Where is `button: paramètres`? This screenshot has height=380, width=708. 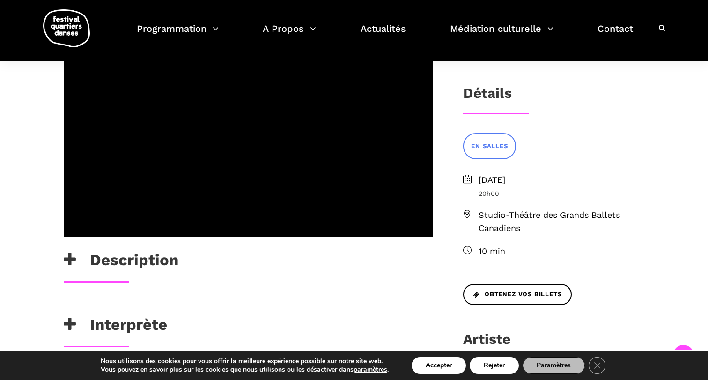 button: paramètres is located at coordinates (370, 369).